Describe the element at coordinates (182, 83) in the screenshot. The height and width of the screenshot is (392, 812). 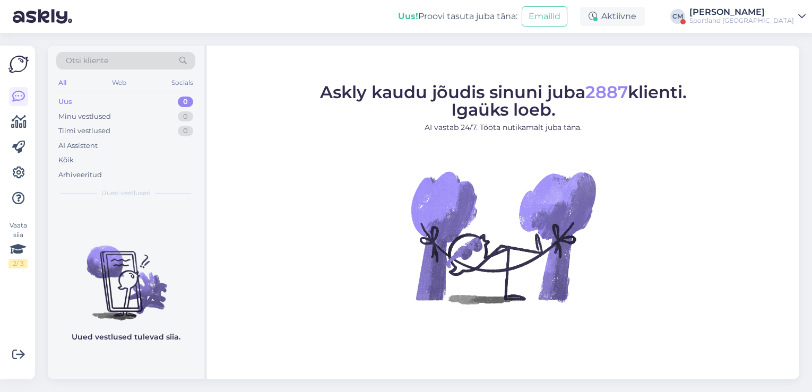
I see `div: Socials` at that location.